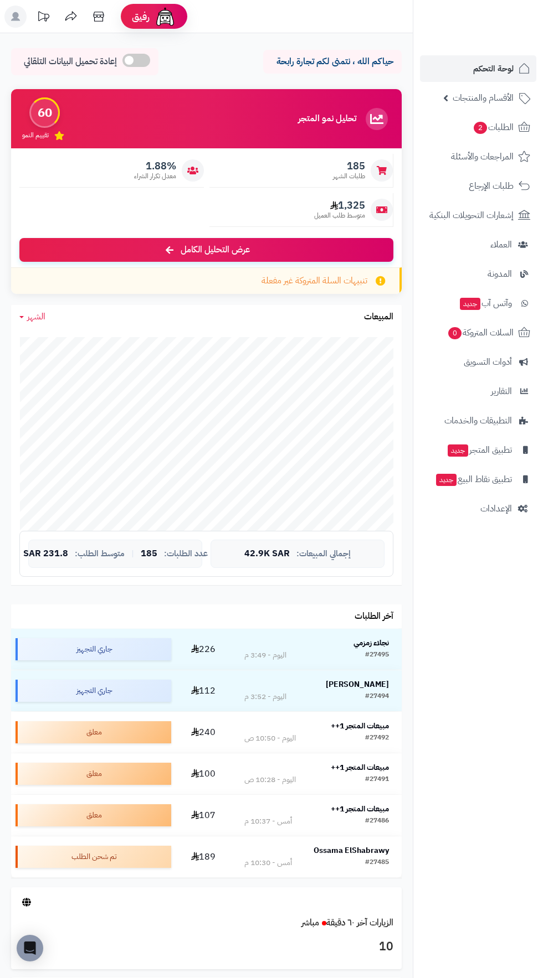  I want to click on div: Open Intercom Messenger, so click(30, 949).